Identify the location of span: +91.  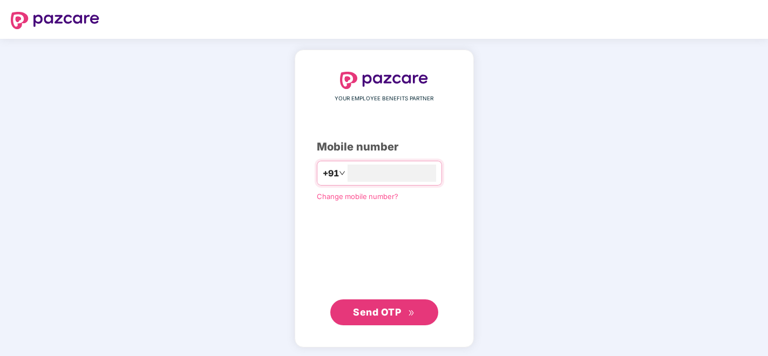
(331, 173).